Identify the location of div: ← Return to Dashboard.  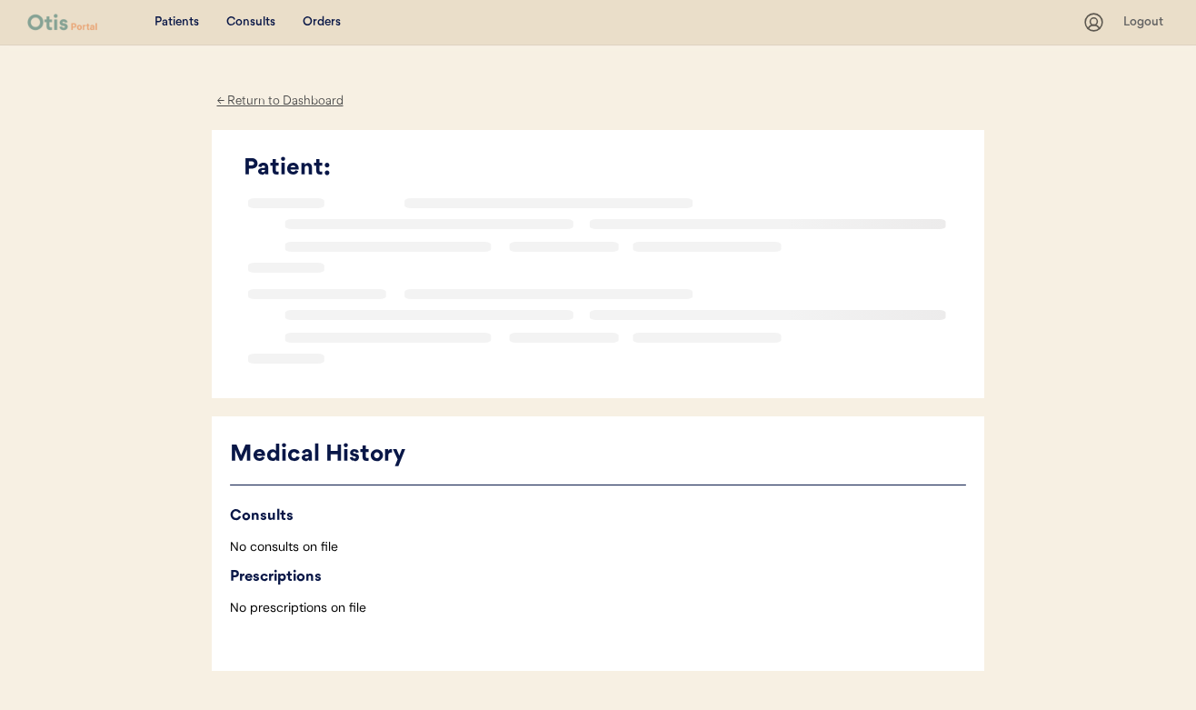
(280, 101).